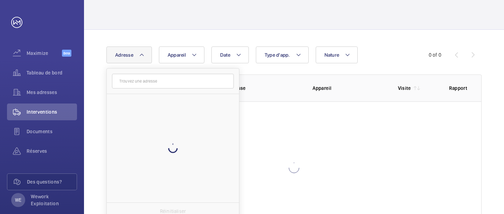 The image size is (504, 214). I want to click on span: Adresse, so click(124, 55).